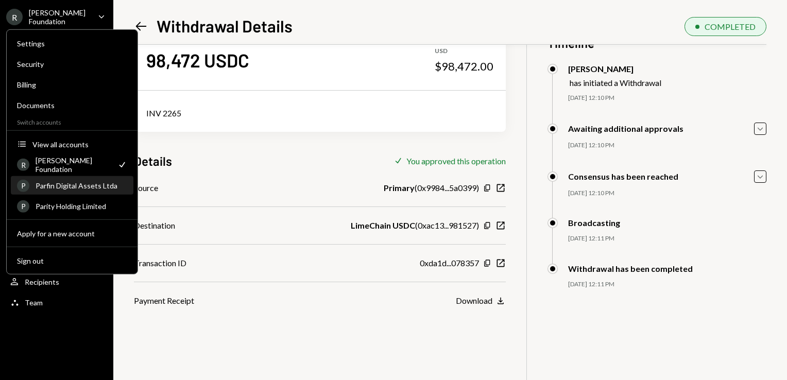  I want to click on div: Documents, so click(72, 105).